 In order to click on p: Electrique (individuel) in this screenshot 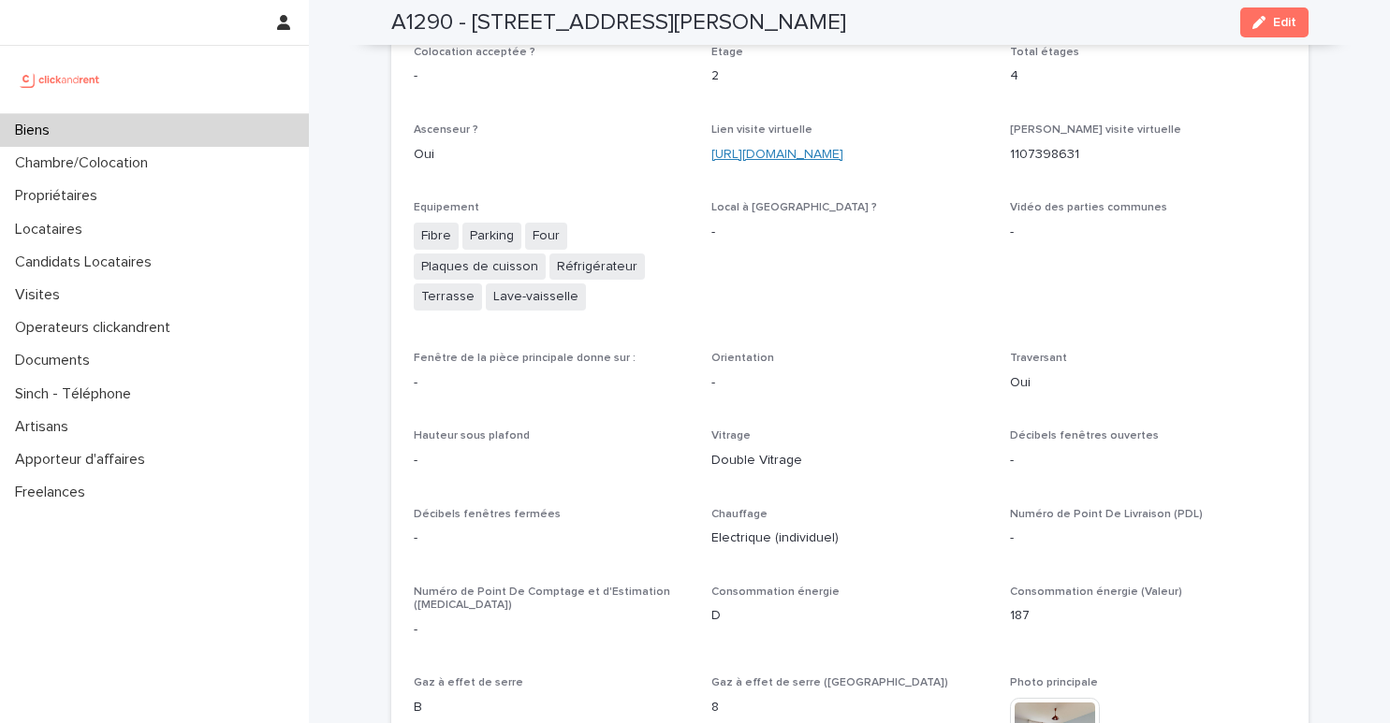, I will do `click(849, 538)`.